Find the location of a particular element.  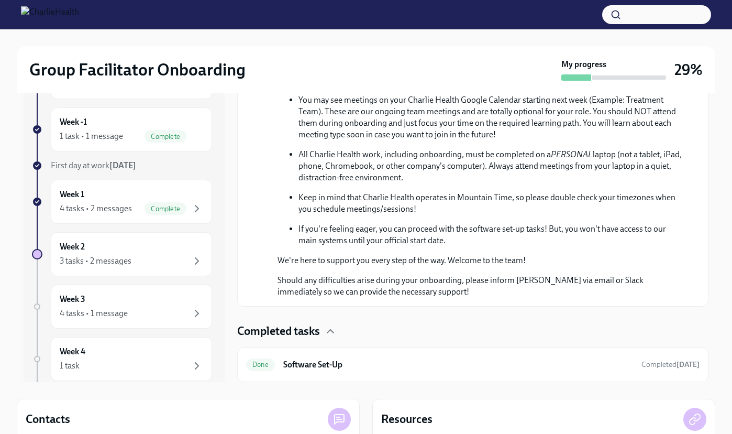

div: 1 task is located at coordinates (70, 366).